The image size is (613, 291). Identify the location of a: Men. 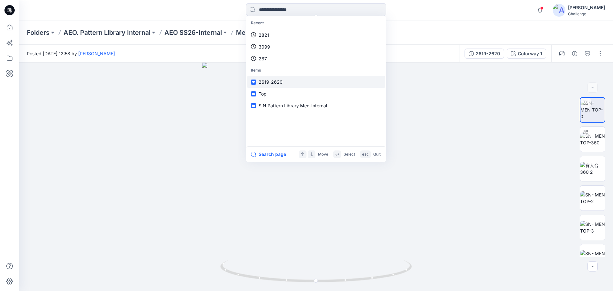
(243, 33).